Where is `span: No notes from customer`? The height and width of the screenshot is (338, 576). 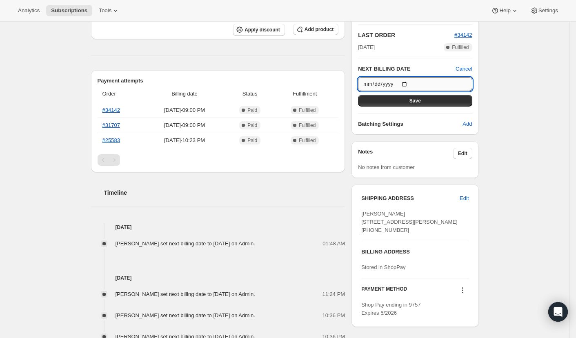
span: No notes from customer is located at coordinates (386, 167).